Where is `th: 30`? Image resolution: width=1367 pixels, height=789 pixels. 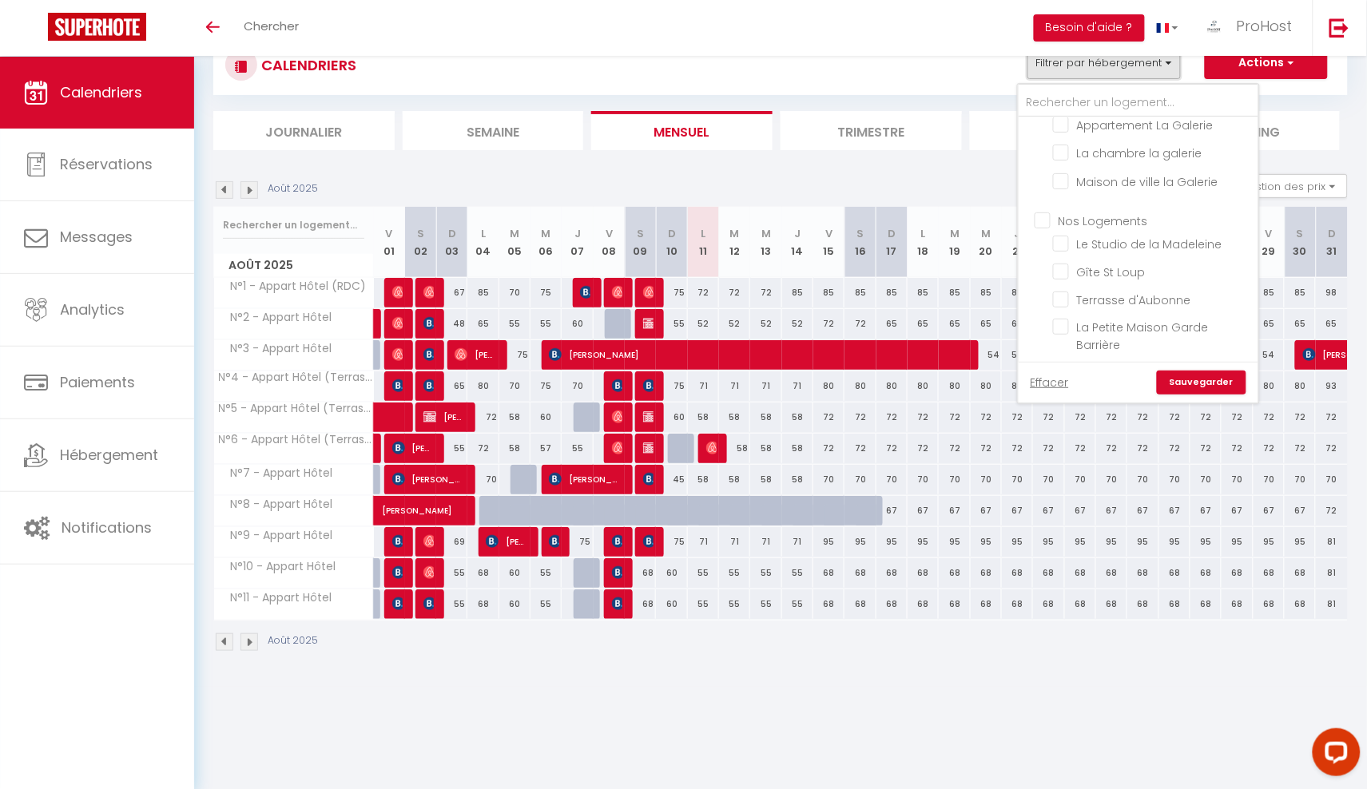 th: 30 is located at coordinates (1300, 242).